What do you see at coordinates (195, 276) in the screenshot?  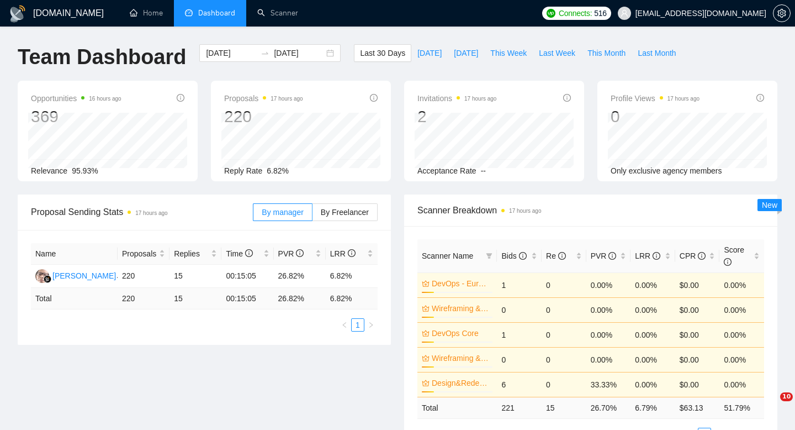 I see `td: 15` at bounding box center [195, 276].